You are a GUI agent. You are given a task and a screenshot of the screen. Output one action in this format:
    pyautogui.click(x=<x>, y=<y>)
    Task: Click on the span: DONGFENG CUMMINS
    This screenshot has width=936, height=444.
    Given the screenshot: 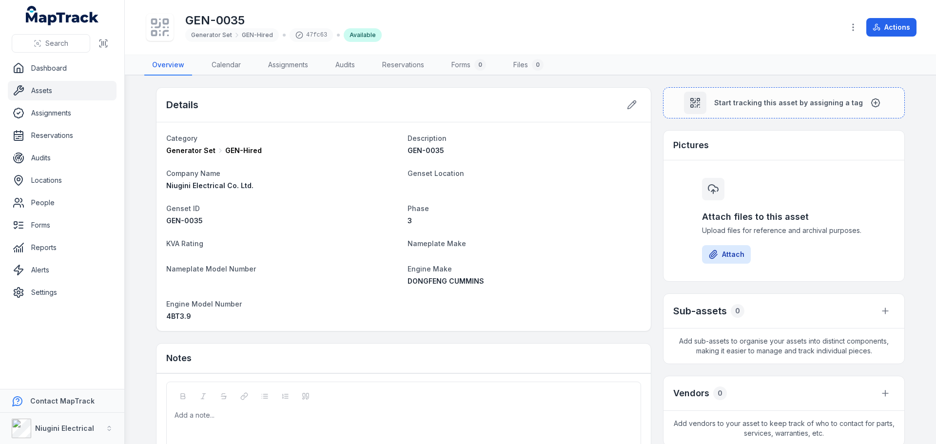 What is the action you would take?
    pyautogui.click(x=446, y=281)
    